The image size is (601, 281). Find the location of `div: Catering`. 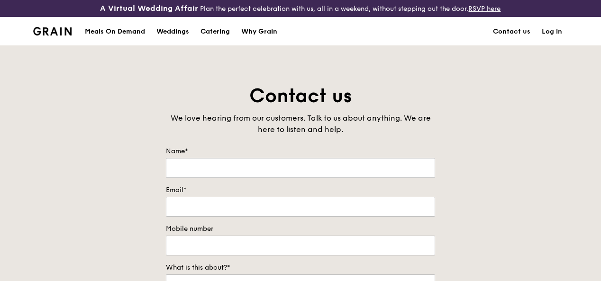

div: Catering is located at coordinates (215, 32).